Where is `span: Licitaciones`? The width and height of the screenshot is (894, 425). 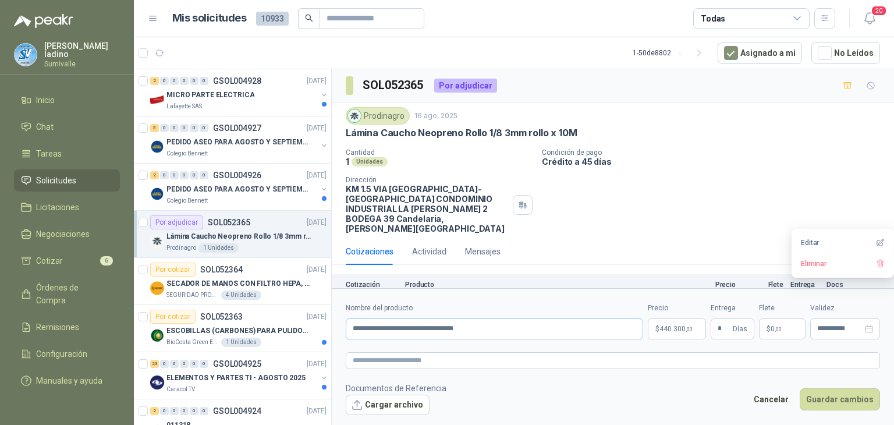 span: Licitaciones is located at coordinates (58, 207).